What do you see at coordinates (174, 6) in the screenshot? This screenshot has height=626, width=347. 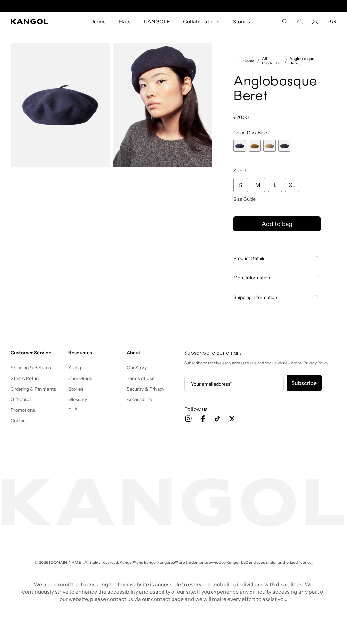 I see `slideshow-component: Announcement bar` at bounding box center [174, 6].